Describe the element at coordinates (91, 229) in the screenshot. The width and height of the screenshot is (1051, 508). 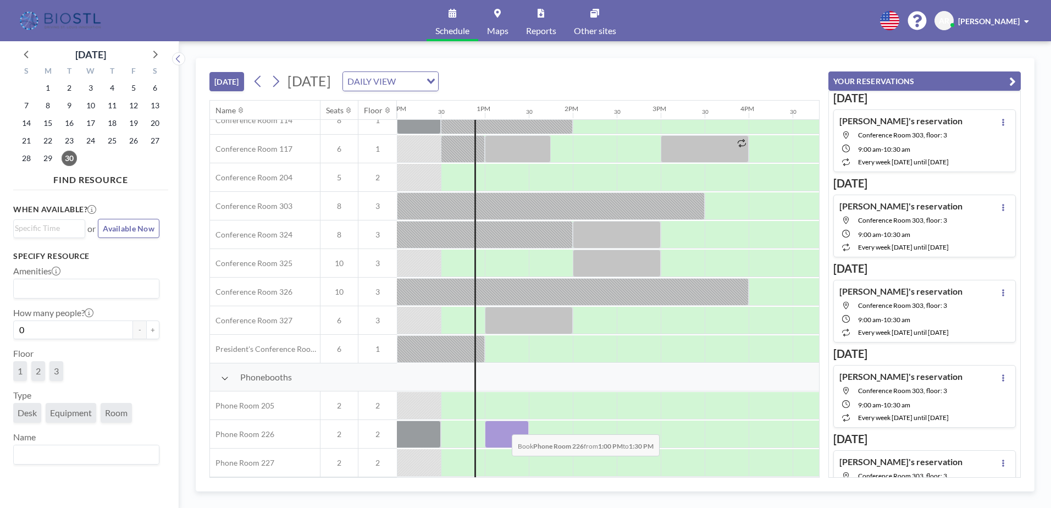
I see `span: or` at that location.